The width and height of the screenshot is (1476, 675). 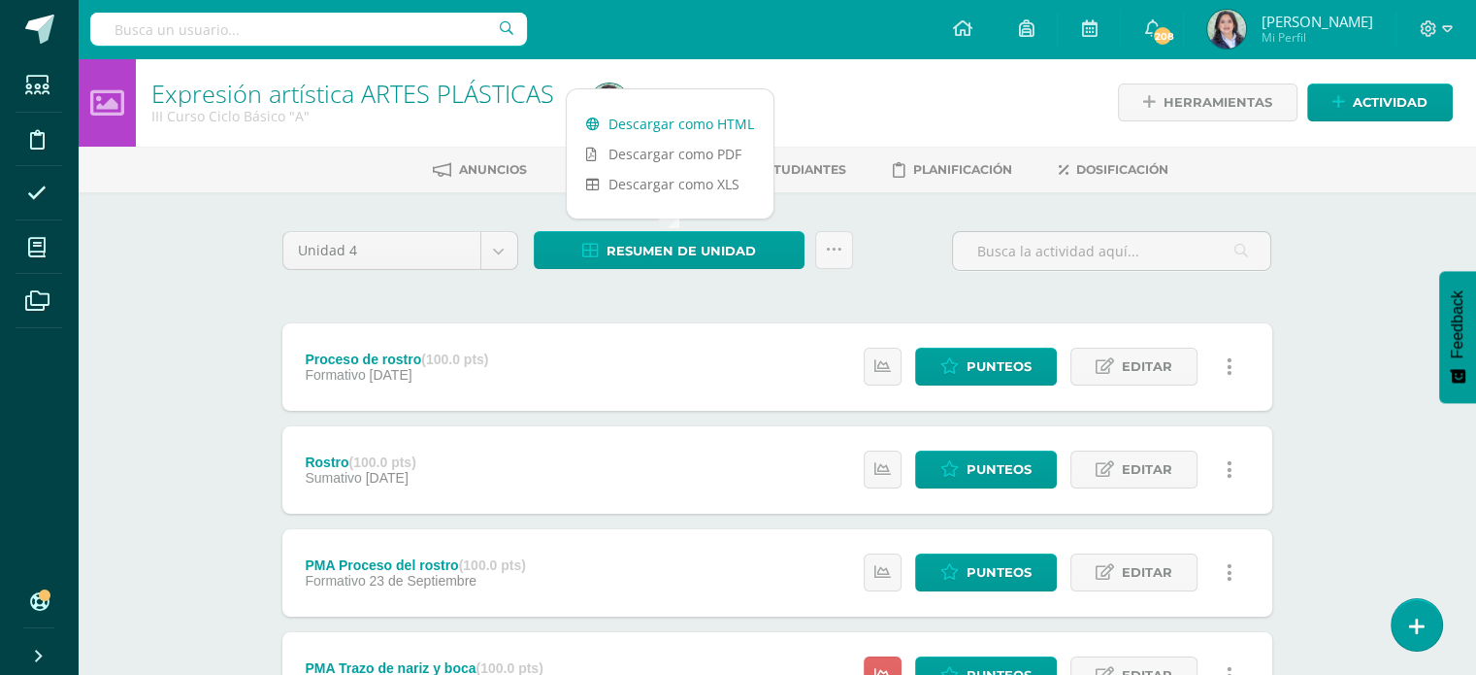 I want to click on span: Unidad 4, so click(x=381, y=250).